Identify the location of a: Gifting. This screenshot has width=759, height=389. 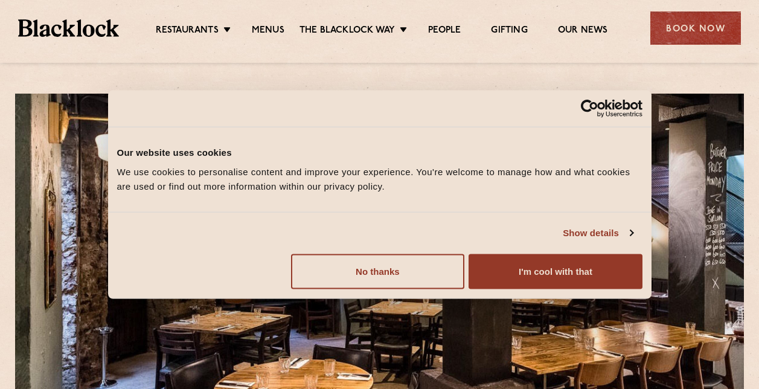
(509, 31).